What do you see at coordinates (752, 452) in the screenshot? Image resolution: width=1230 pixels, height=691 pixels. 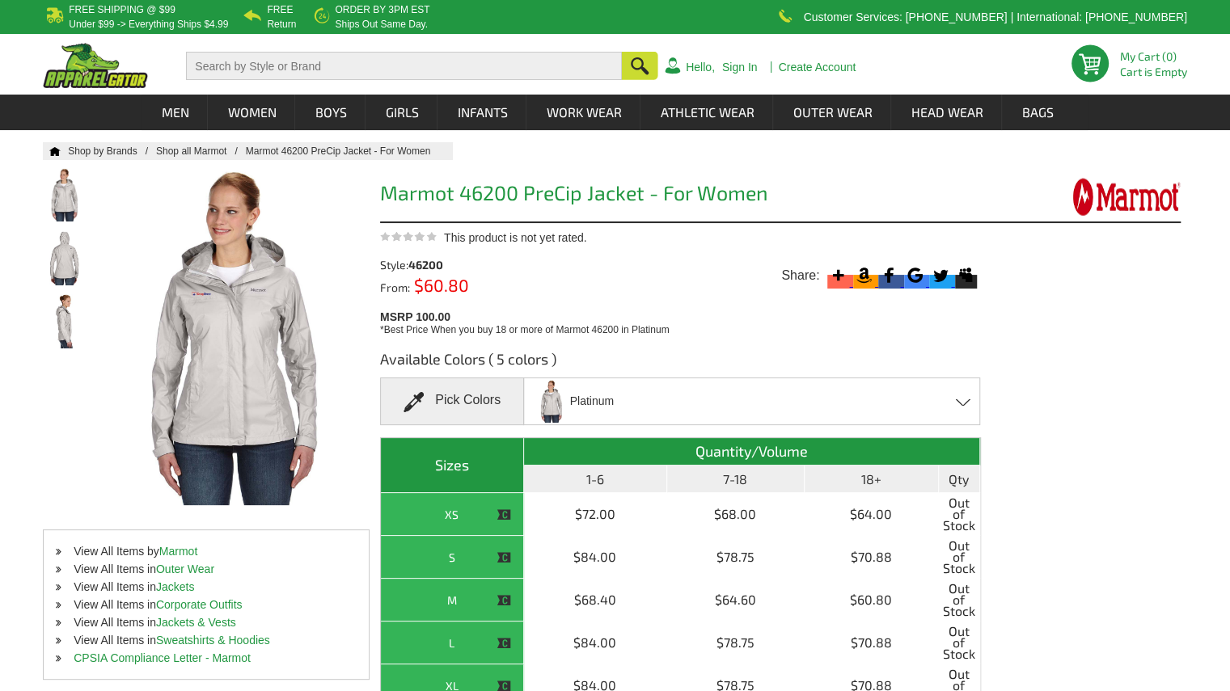 I see `th: Quantity/Volume` at bounding box center [752, 452].